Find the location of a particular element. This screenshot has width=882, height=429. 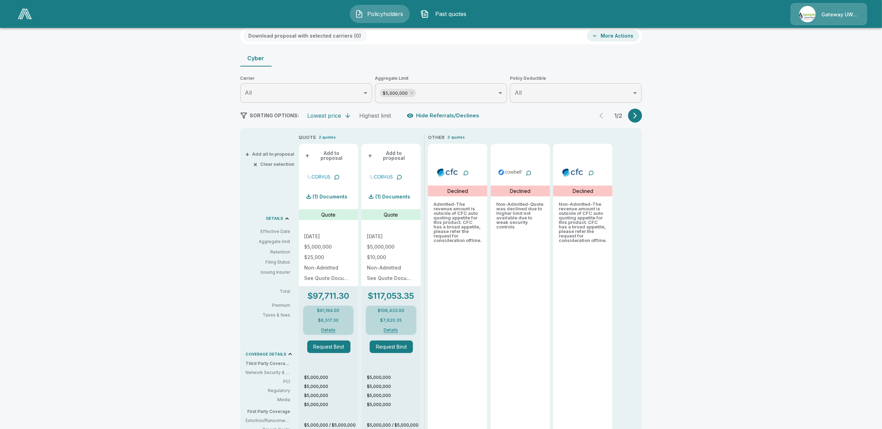

p: $109,433.00 is located at coordinates (391, 311).